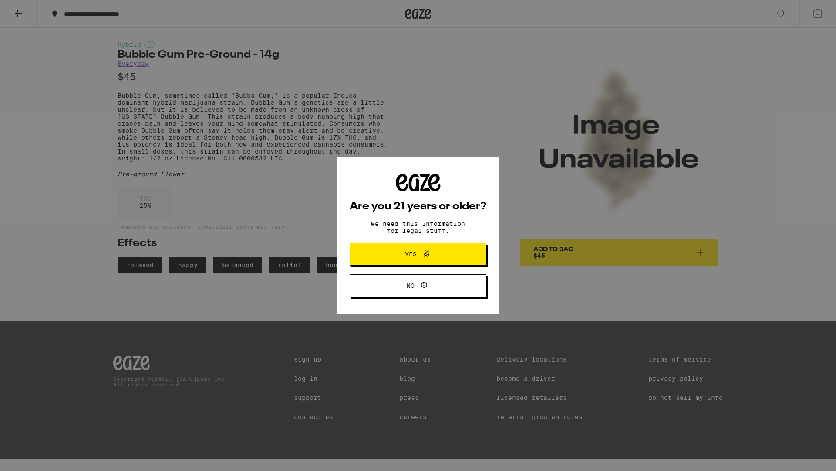  Describe the element at coordinates (418, 207) in the screenshot. I see `h2: Are you 21 years or older?` at that location.